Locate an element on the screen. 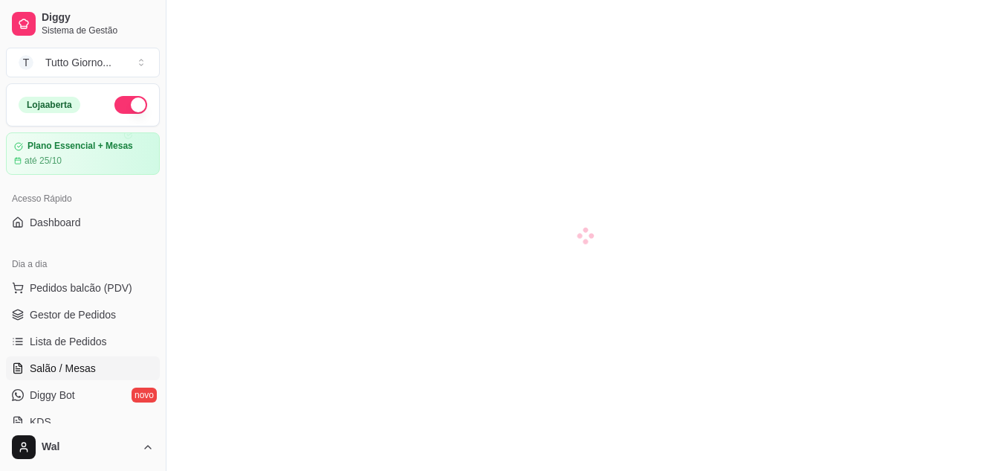  span: Diggy is located at coordinates (97, 18).